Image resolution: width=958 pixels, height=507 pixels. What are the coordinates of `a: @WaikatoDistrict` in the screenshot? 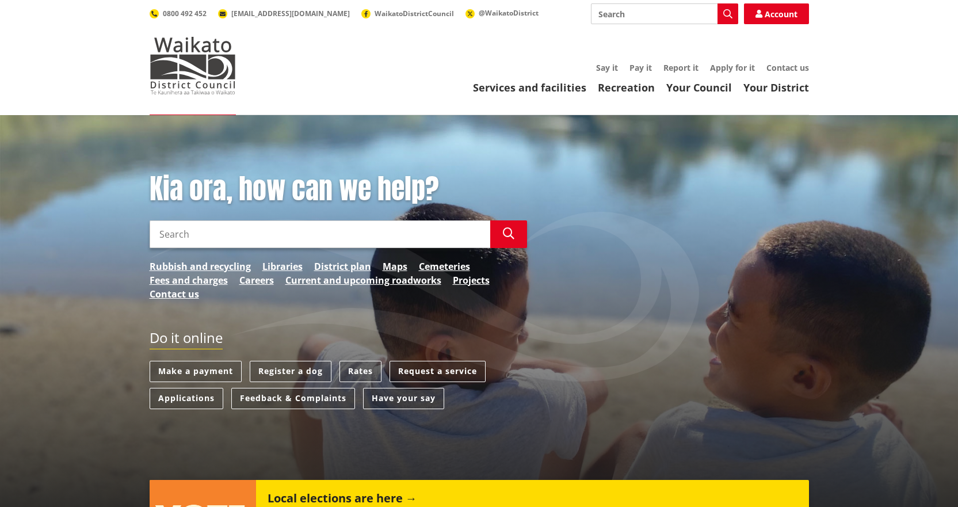 It's located at (502, 13).